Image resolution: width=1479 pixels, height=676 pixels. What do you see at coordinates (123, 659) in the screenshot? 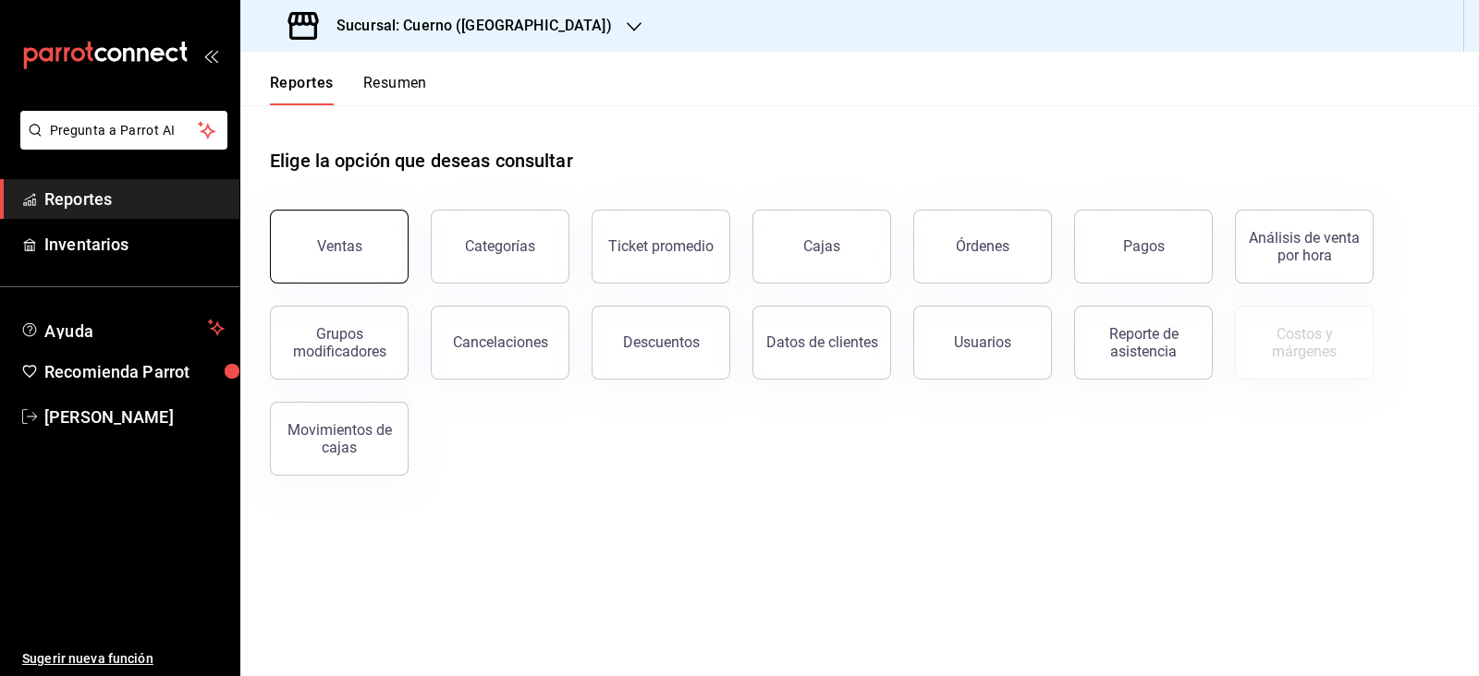
I see `span: Sugerir nueva función` at bounding box center [123, 659].